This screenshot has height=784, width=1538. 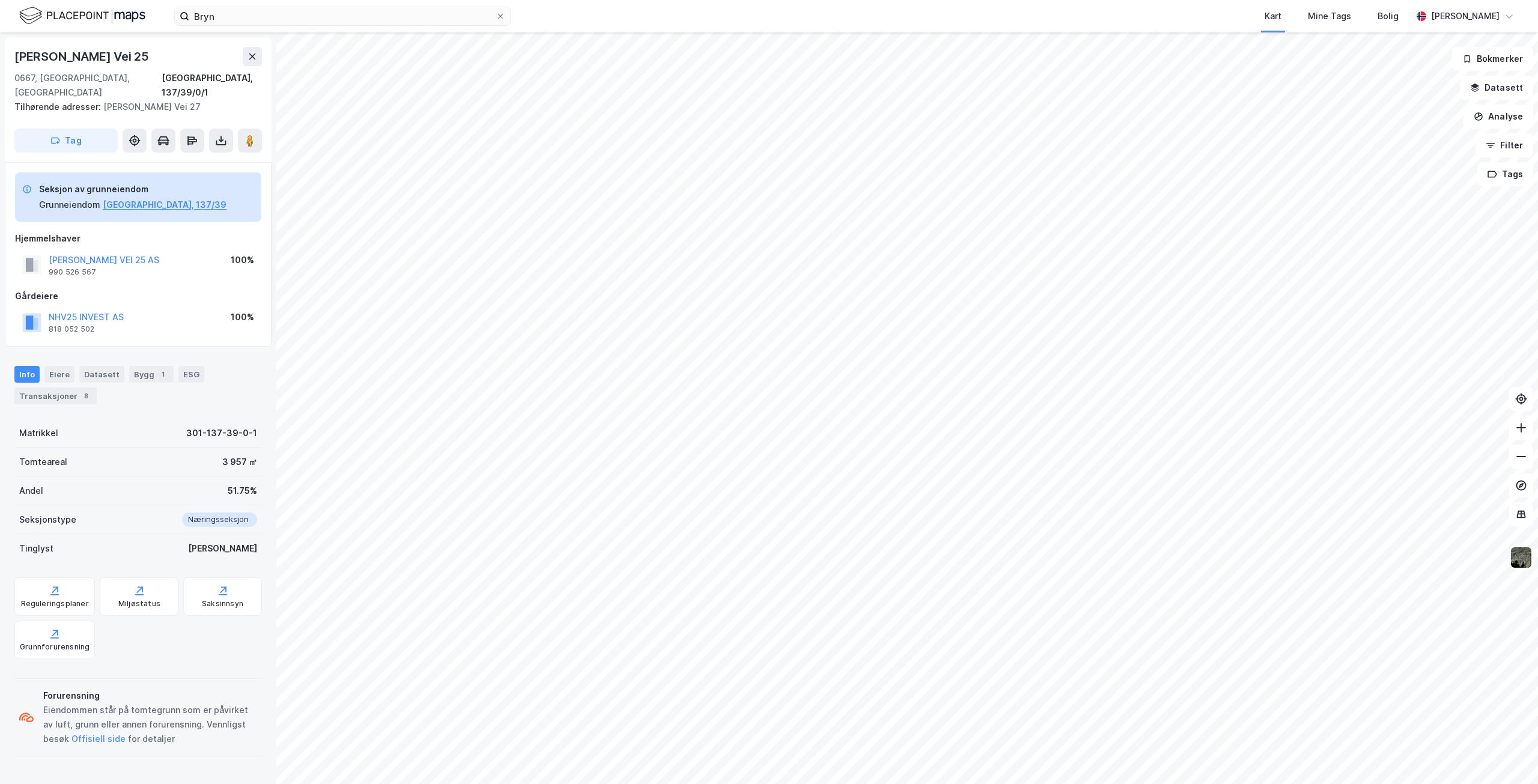 I want to click on div: 990 526 567, so click(x=72, y=272).